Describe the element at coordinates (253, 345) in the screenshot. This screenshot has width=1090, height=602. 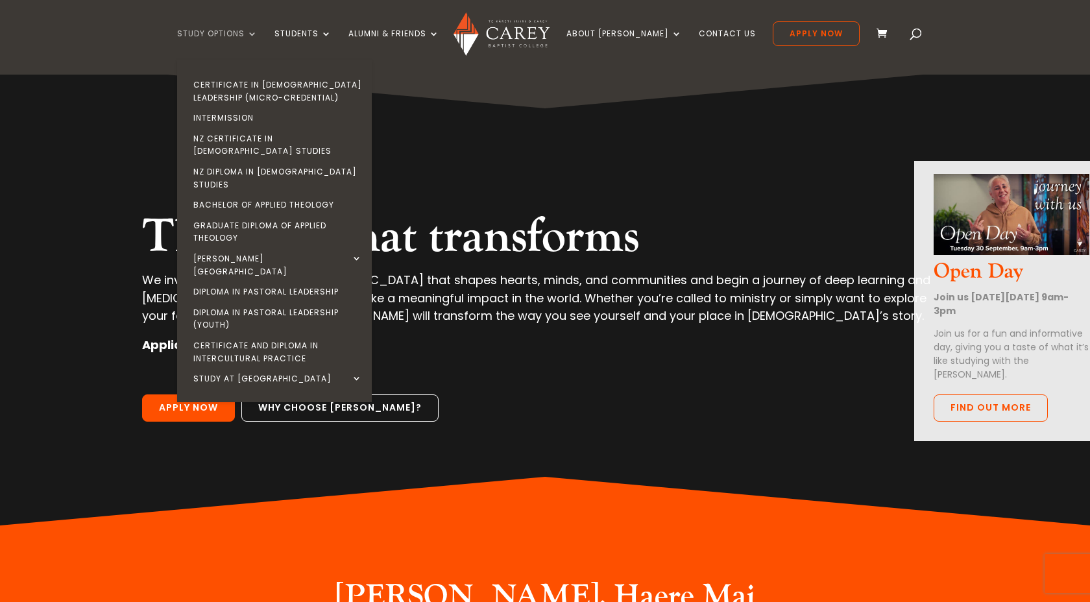
I see `strong: Applications for 2026 are now open!` at that location.